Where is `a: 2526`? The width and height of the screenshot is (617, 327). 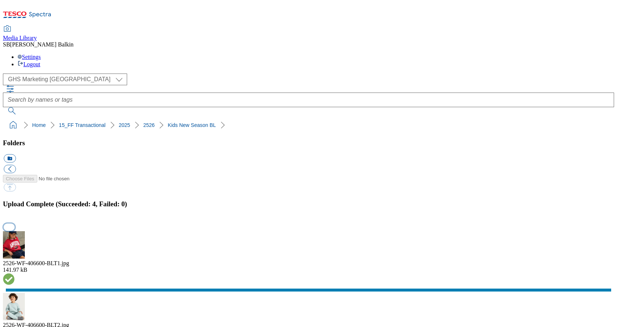
a: 2526 is located at coordinates (149, 125).